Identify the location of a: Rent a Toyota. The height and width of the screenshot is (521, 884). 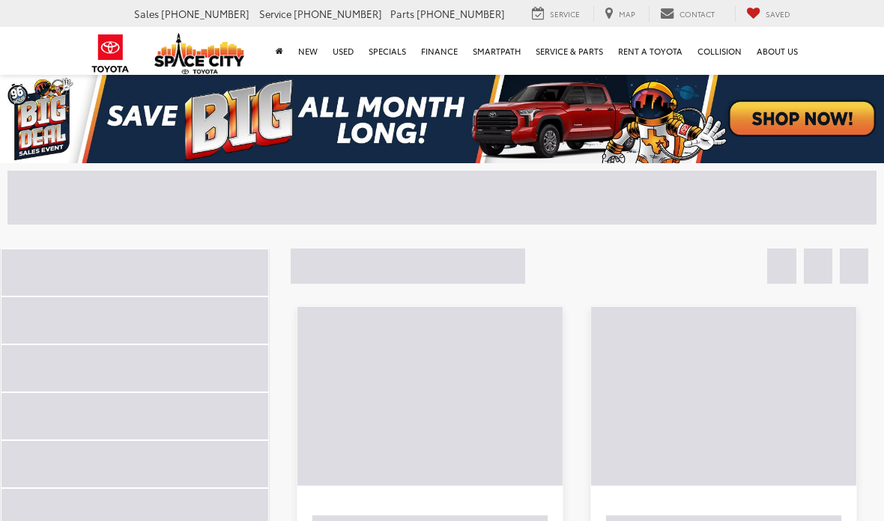
(650, 51).